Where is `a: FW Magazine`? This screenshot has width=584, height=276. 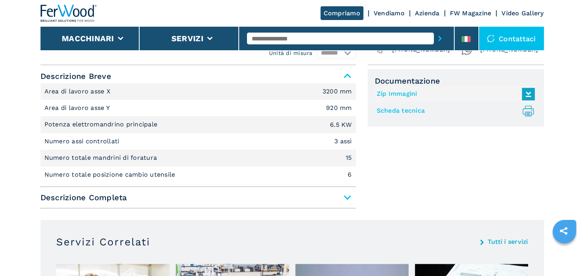 a: FW Magazine is located at coordinates (471, 13).